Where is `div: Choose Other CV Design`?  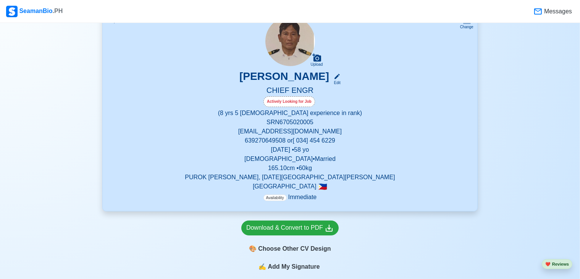 div: Choose Other CV Design is located at coordinates (290, 249).